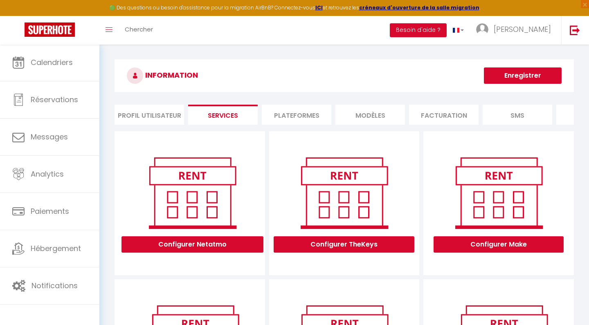  What do you see at coordinates (139, 30) in the screenshot?
I see `a: Chercher` at bounding box center [139, 30].